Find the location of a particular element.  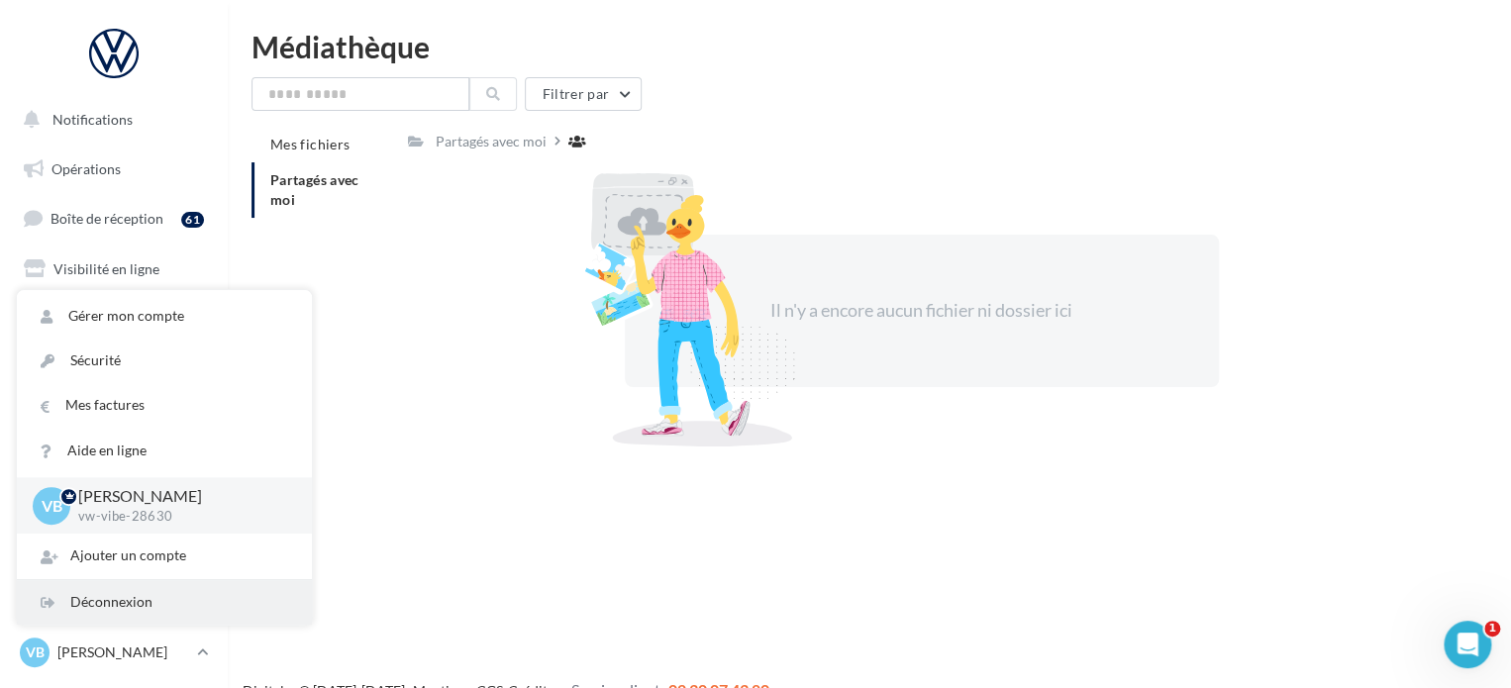

div: Partagés avec moi is located at coordinates (491, 142).